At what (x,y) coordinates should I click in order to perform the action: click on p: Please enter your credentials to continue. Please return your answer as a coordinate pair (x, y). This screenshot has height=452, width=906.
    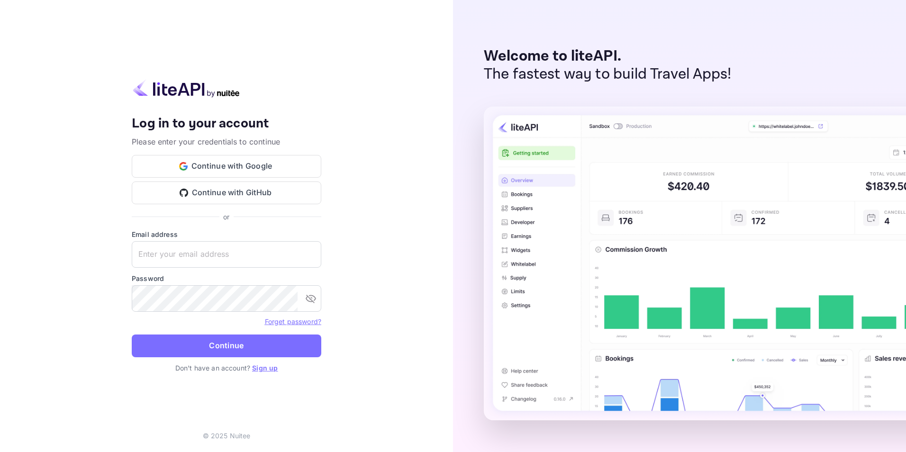
    Looking at the image, I should click on (226, 142).